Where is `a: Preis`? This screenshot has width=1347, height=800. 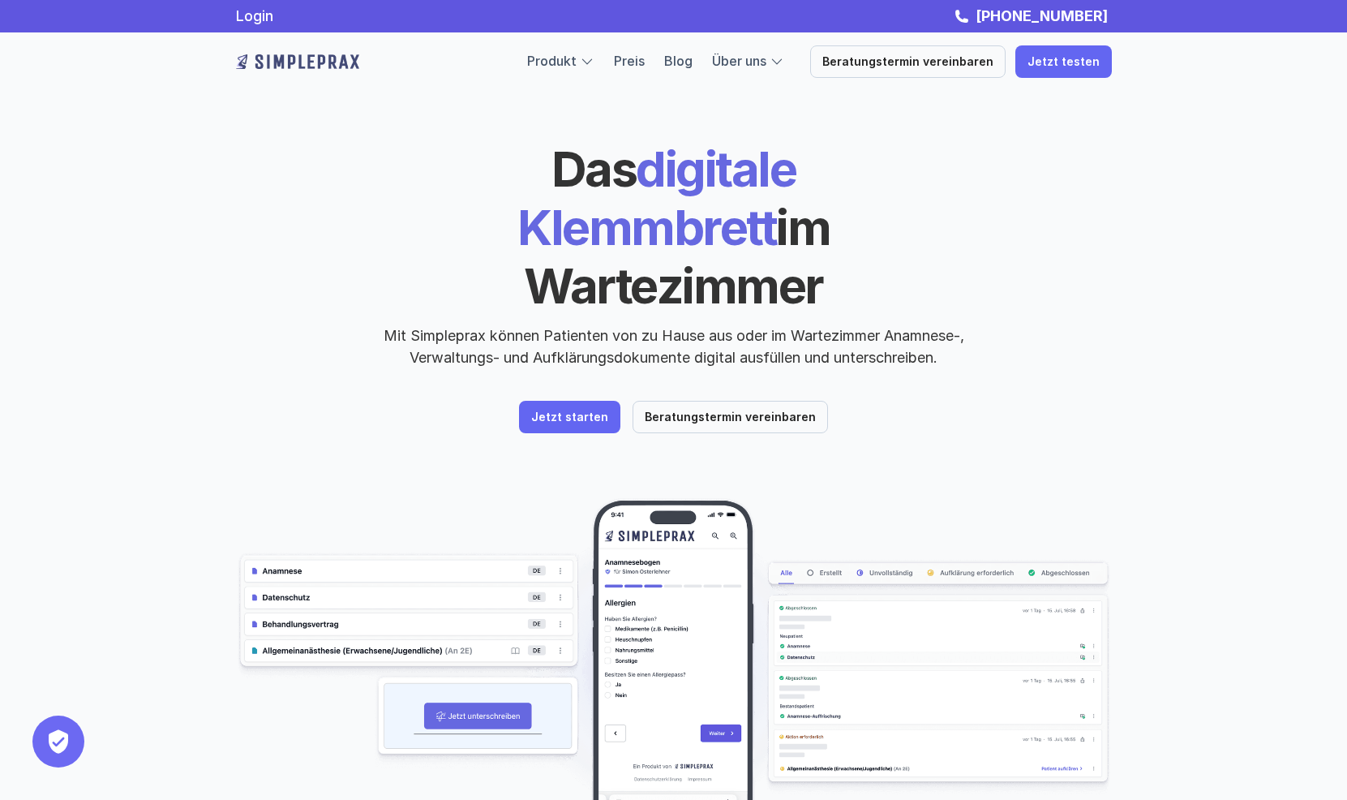 a: Preis is located at coordinates (629, 61).